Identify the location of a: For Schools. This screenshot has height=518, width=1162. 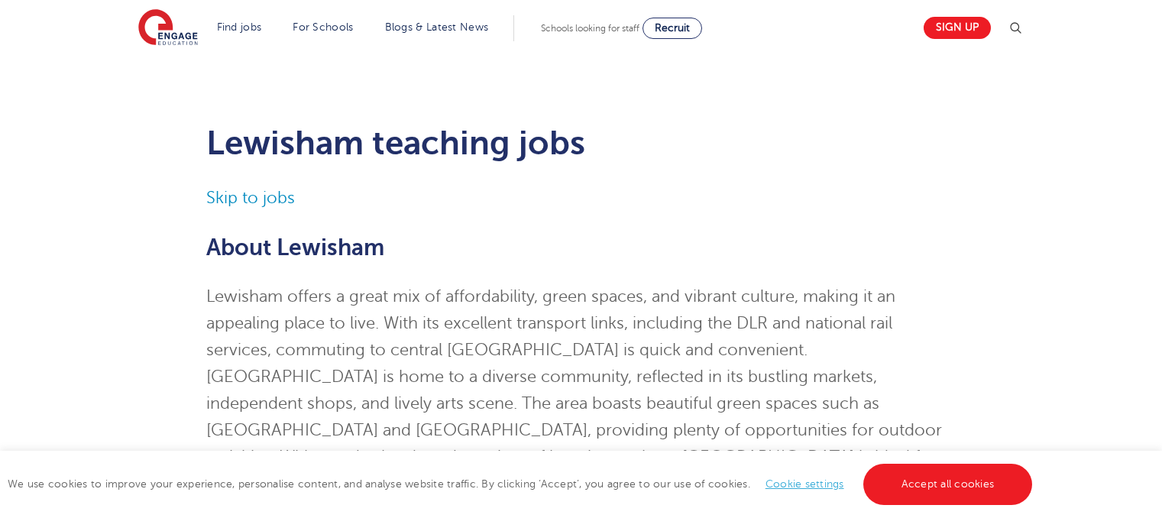
(322, 27).